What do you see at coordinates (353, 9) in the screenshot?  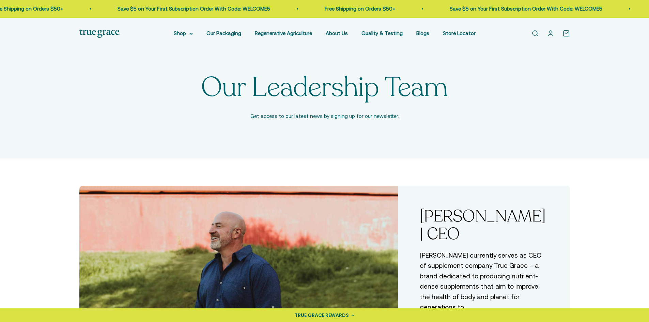 I see `a: Free Shipping on Orders $50+` at bounding box center [353, 9].